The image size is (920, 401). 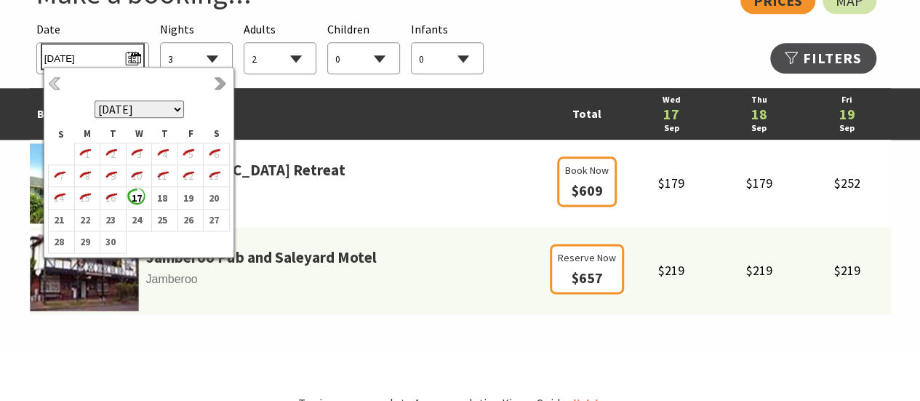 I want to click on b: 28, so click(x=58, y=242).